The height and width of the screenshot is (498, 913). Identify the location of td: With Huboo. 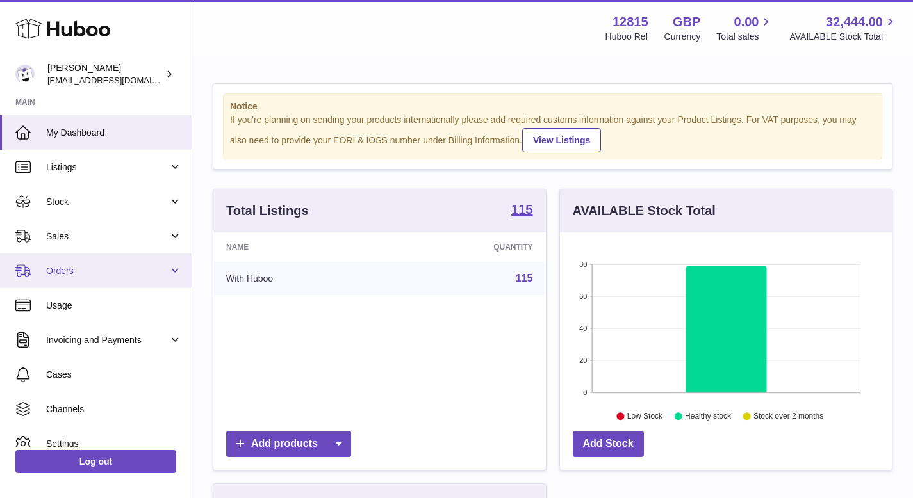
(301, 279).